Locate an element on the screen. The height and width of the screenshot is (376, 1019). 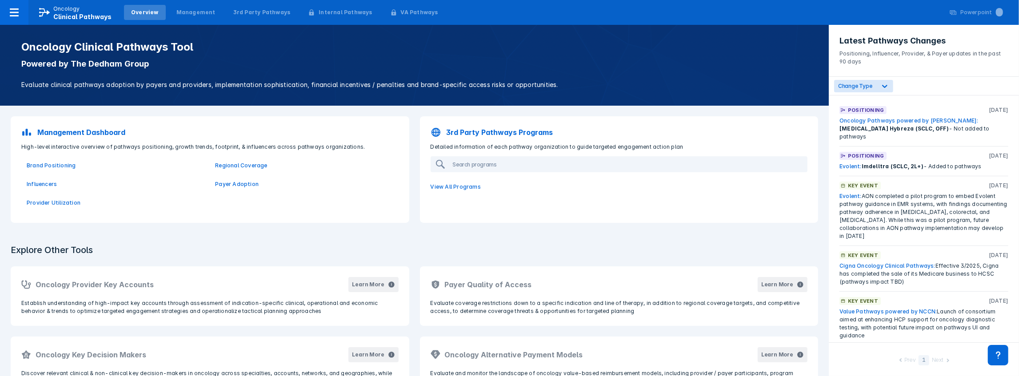
div: Next is located at coordinates (937, 361).